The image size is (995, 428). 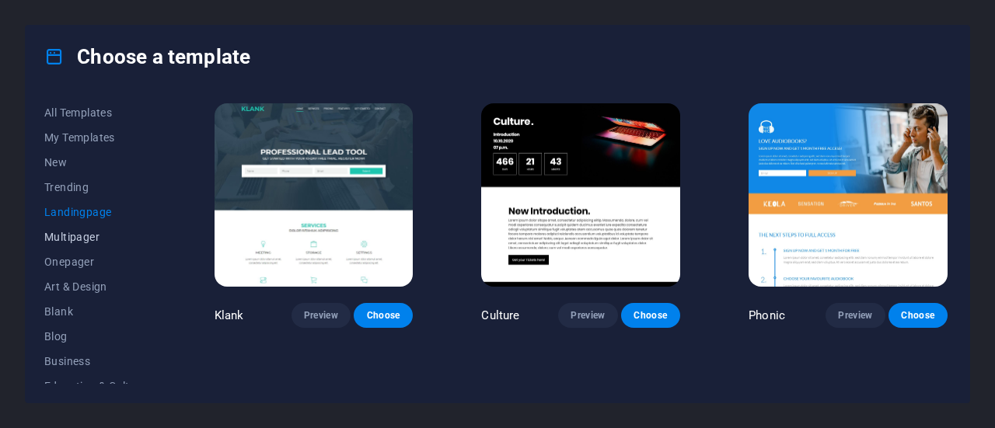 I want to click on span: Education & Culture, so click(x=95, y=386).